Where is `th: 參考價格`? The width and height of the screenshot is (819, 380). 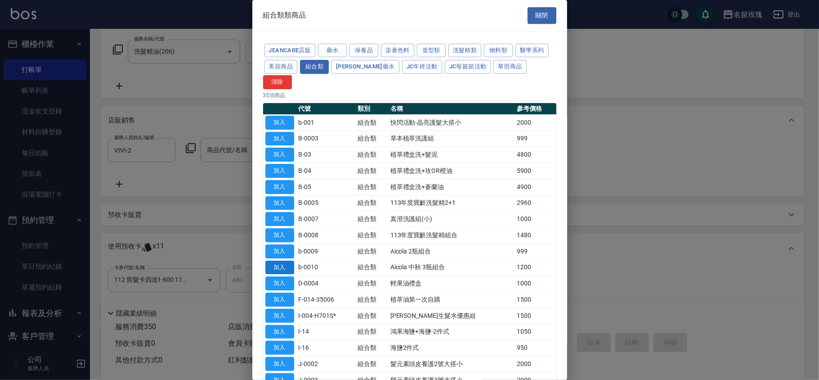 th: 參考價格 is located at coordinates (535, 109).